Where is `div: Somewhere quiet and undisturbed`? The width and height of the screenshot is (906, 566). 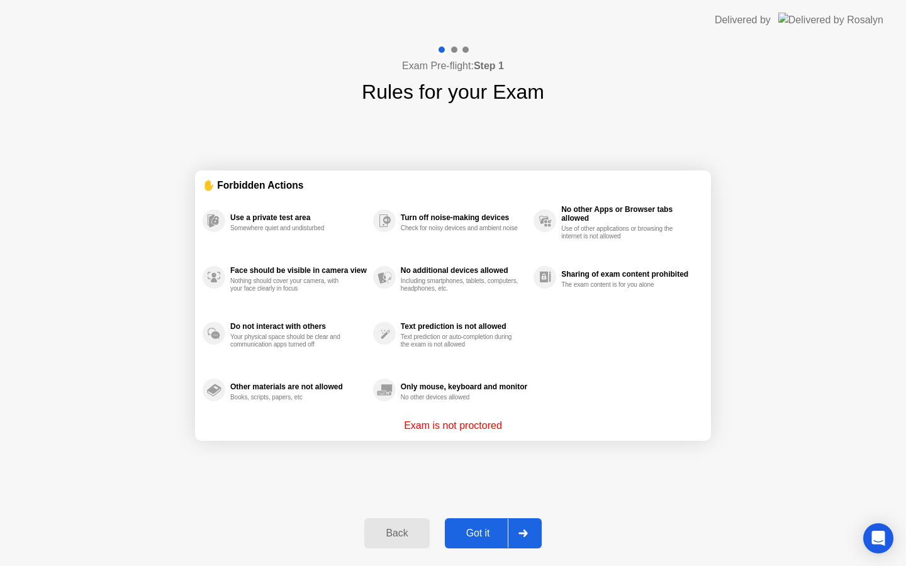 div: Somewhere quiet and undisturbed is located at coordinates (289, 228).